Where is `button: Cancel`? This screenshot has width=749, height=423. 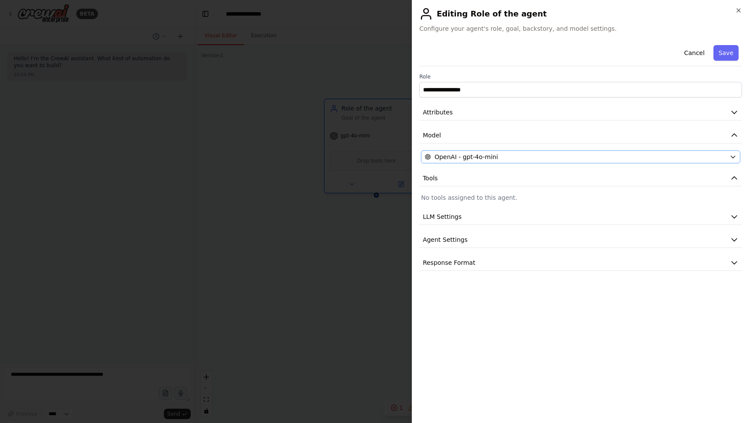
button: Cancel is located at coordinates (694, 53).